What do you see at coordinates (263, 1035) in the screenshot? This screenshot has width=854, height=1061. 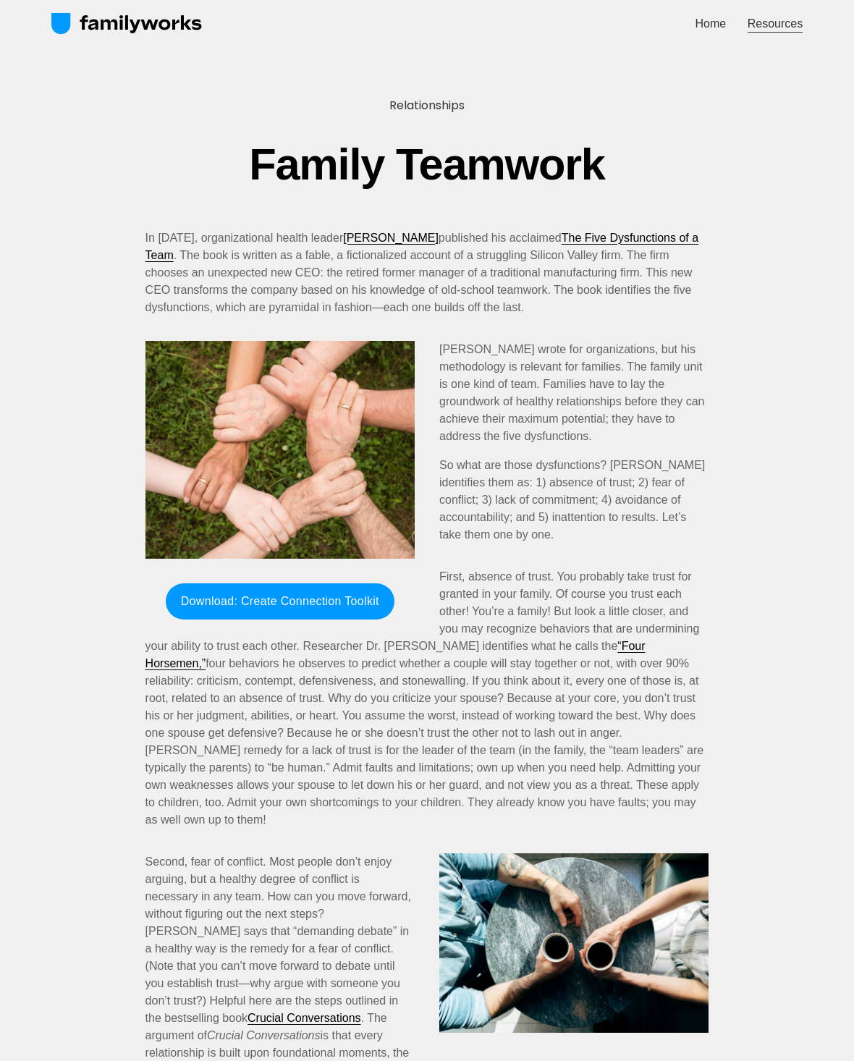 I see `em: Crucial Conversations` at bounding box center [263, 1035].